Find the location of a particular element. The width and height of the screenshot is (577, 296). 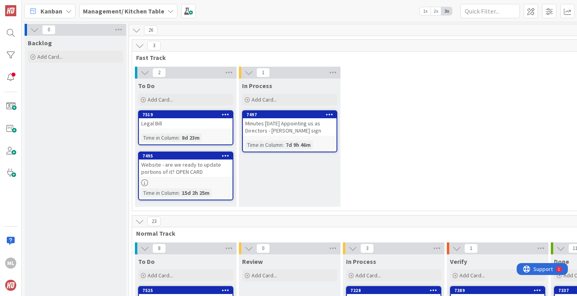

span: 2x is located at coordinates (435, 11).